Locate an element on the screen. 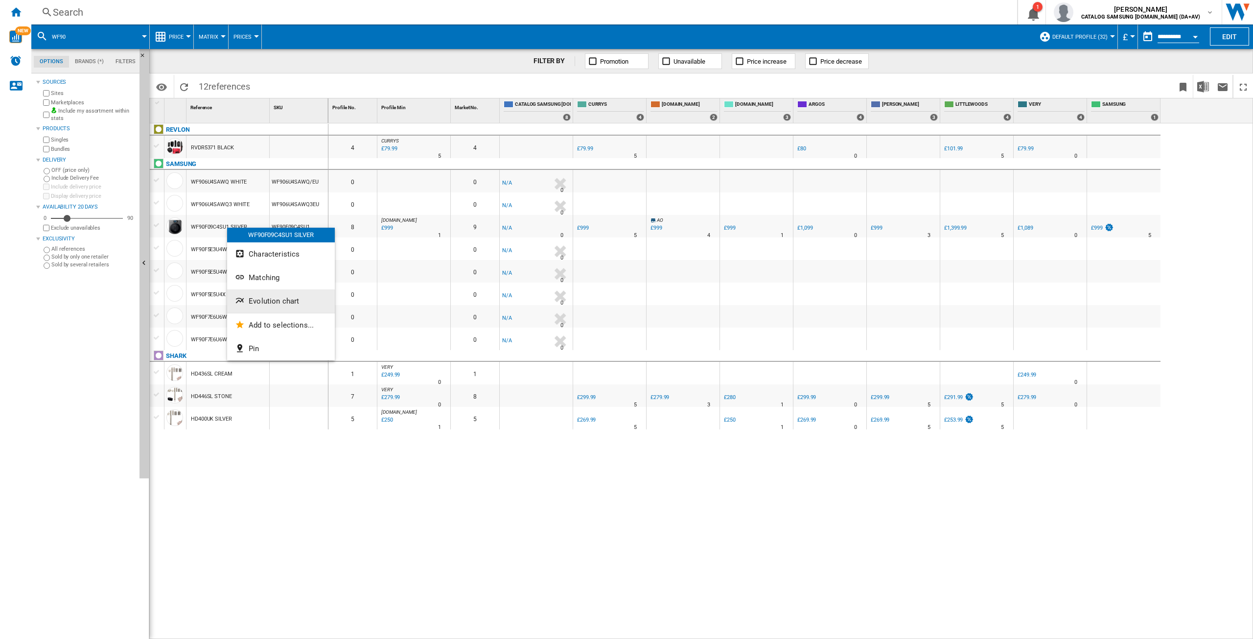  button: Matching is located at coordinates (281, 277).